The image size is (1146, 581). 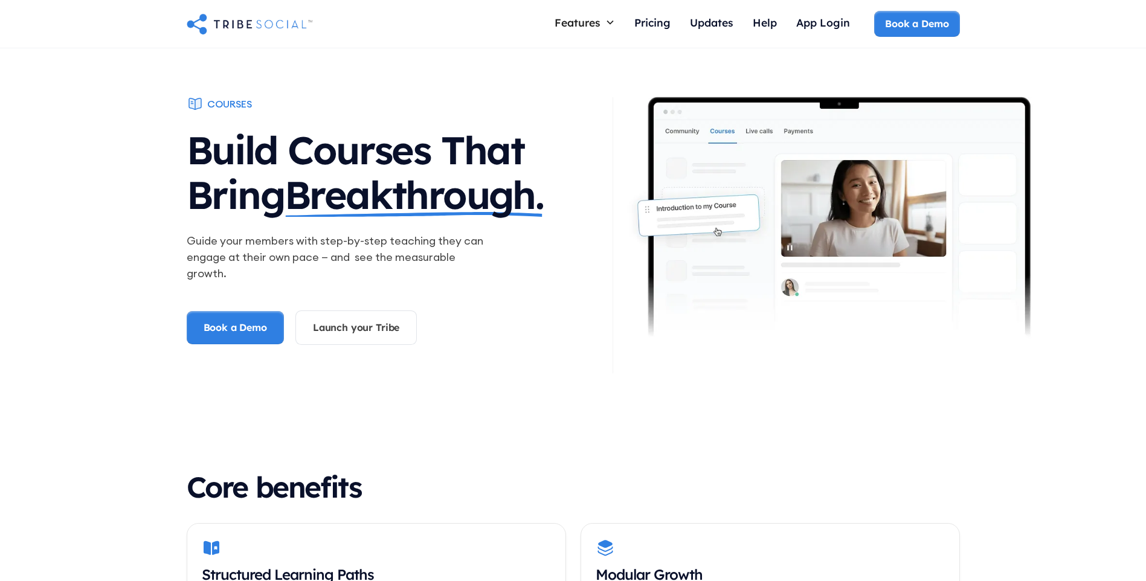 I want to click on a: home, so click(x=250, y=24).